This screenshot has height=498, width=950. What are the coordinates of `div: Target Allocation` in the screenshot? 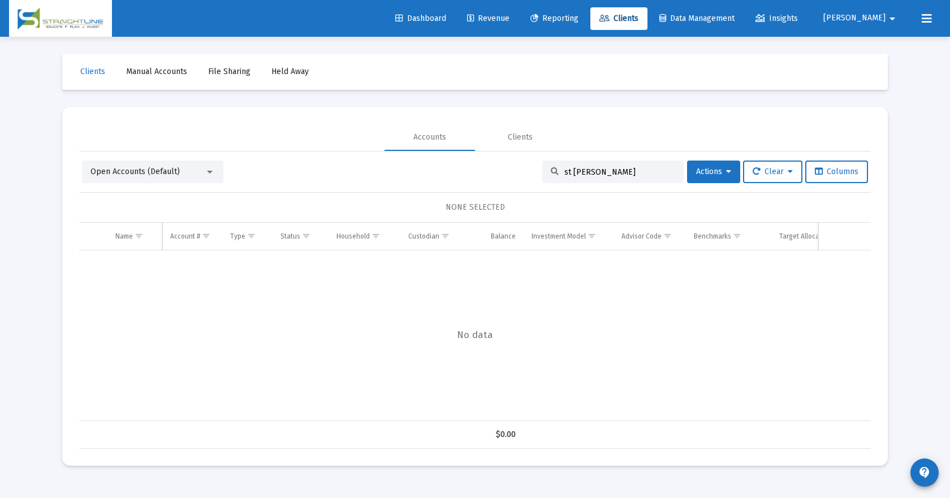 It's located at (805, 236).